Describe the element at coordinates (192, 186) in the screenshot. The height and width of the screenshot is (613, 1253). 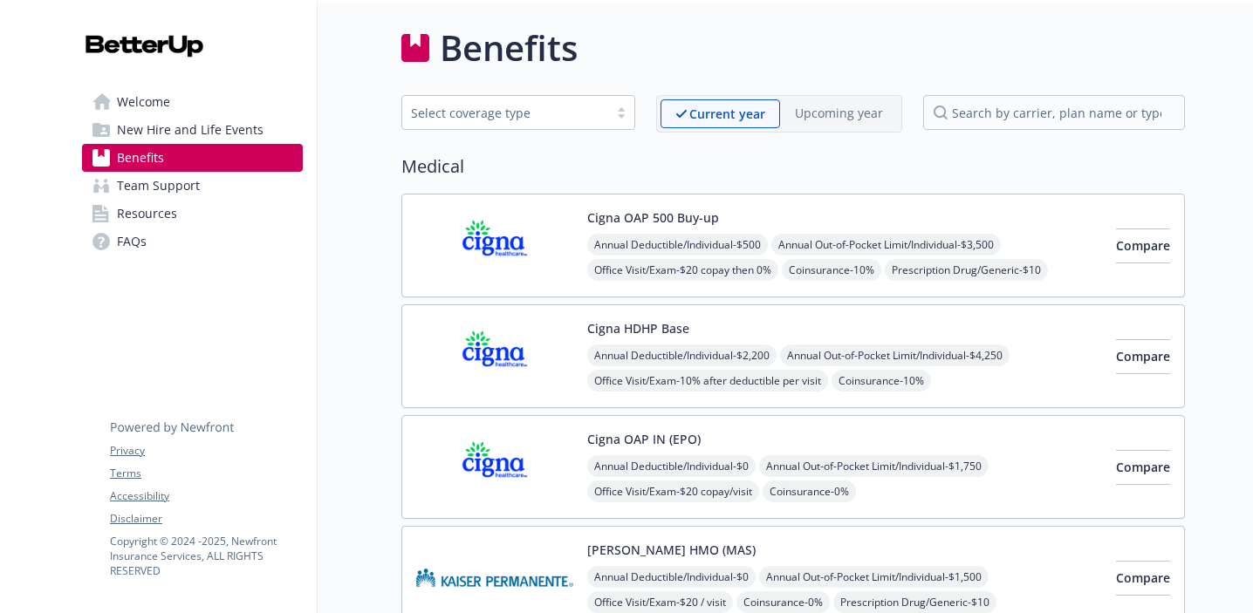
I see `a: Team Support` at that location.